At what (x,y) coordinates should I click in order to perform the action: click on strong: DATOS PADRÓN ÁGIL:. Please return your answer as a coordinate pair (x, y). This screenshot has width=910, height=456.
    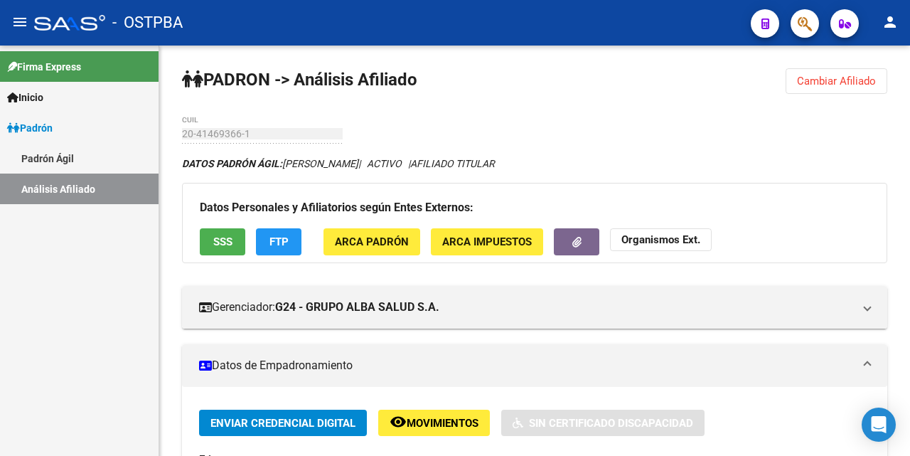
    Looking at the image, I should click on (232, 163).